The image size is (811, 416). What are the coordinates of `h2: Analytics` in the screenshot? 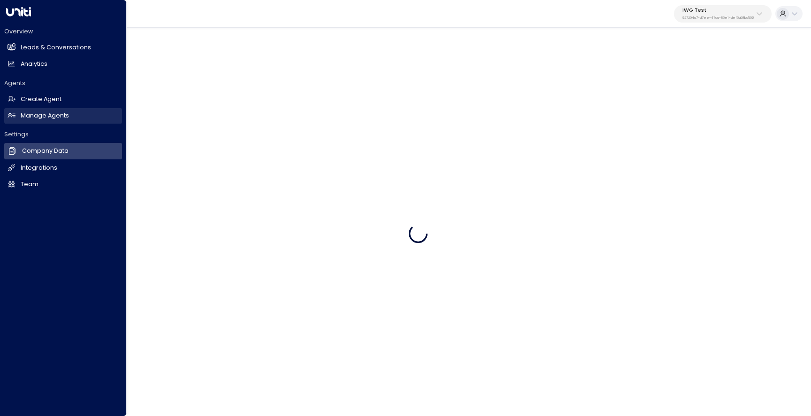 It's located at (34, 64).